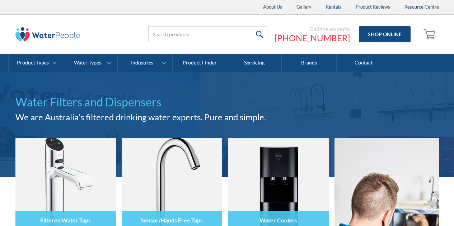 The image size is (454, 226). What do you see at coordinates (48, 34) in the screenshot?
I see `img: The Water People` at bounding box center [48, 34].